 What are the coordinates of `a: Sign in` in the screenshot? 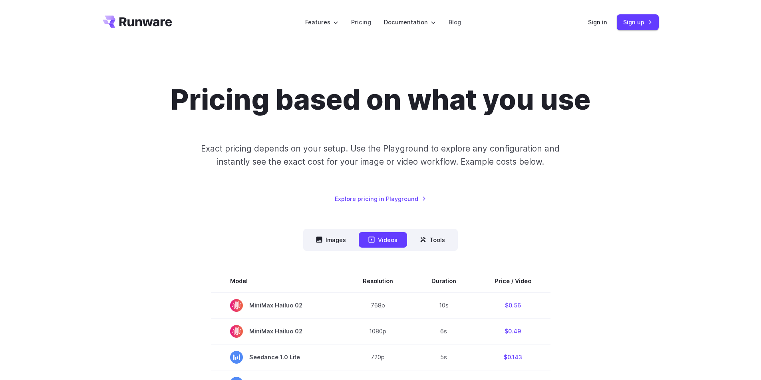 It's located at (597, 22).